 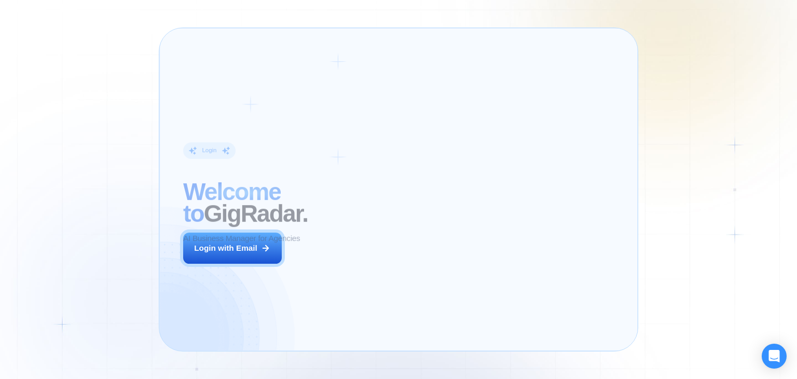 What do you see at coordinates (273, 203) in the screenshot?
I see `h2: ‍ GigRadar.` at bounding box center [273, 203].